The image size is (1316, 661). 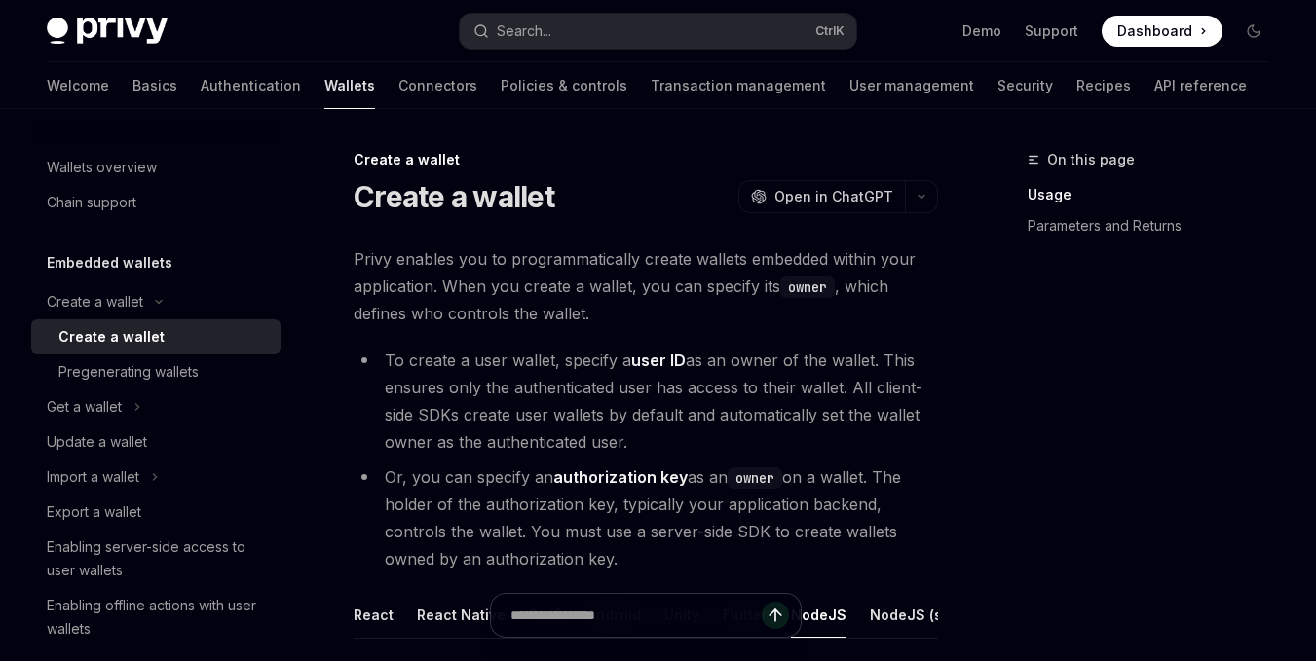 What do you see at coordinates (775, 616) in the screenshot?
I see `button: Send message` at bounding box center [775, 616].